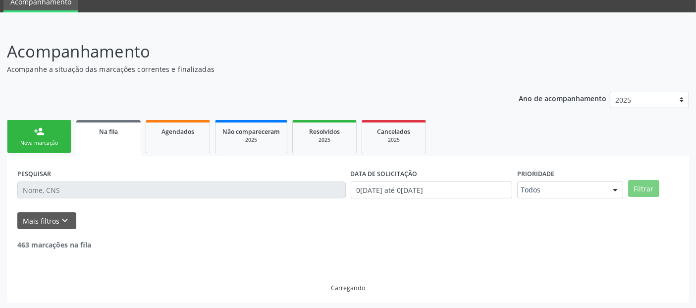 The image size is (696, 308). I want to click on label: Prioridade, so click(535, 173).